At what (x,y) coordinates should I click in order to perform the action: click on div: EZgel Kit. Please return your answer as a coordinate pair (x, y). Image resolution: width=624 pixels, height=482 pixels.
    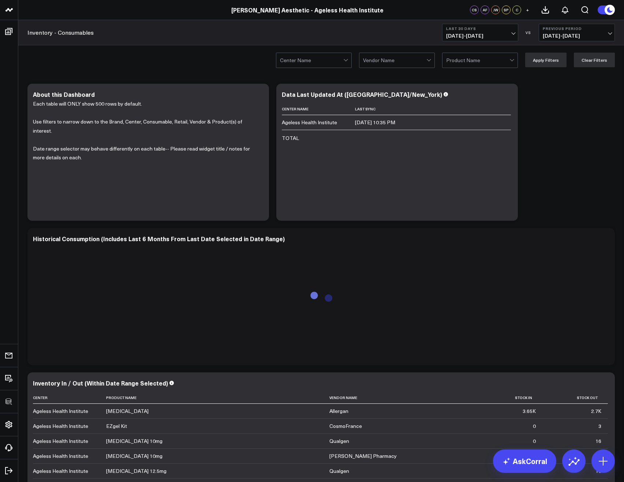
    Looking at the image, I should click on (116, 426).